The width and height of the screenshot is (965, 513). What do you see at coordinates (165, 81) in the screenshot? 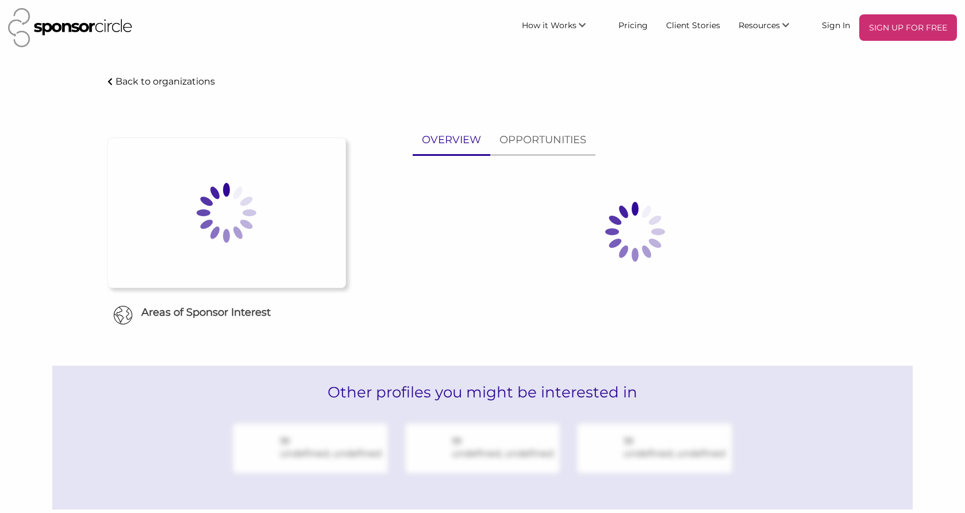
I see `p: Back to organizations` at bounding box center [165, 81].